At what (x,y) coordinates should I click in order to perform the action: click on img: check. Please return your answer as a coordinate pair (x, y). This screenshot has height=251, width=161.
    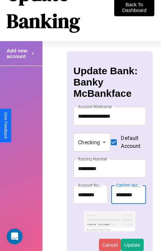
    Looking at the image, I should click on (109, 221).